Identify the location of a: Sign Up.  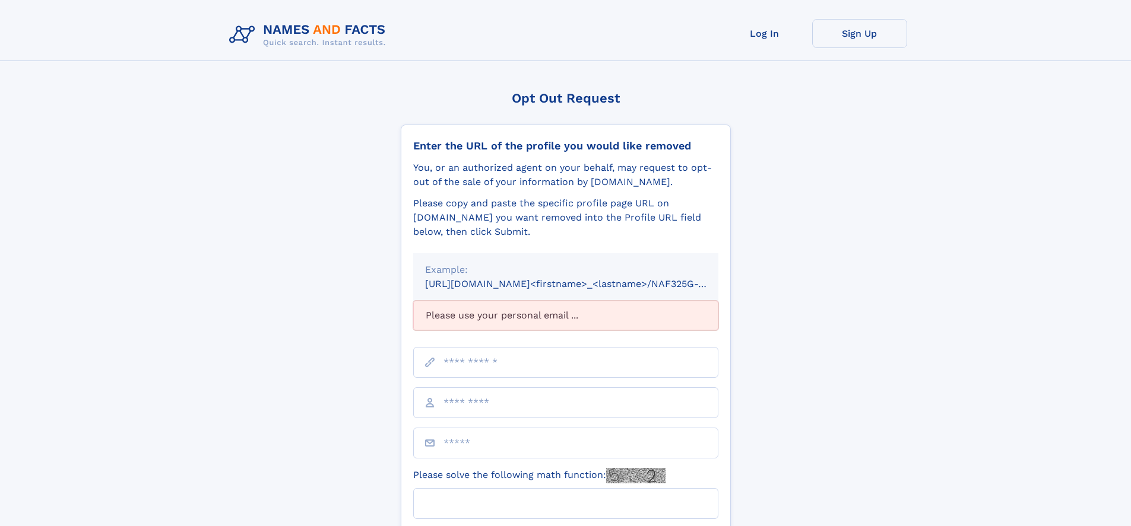
(859, 33).